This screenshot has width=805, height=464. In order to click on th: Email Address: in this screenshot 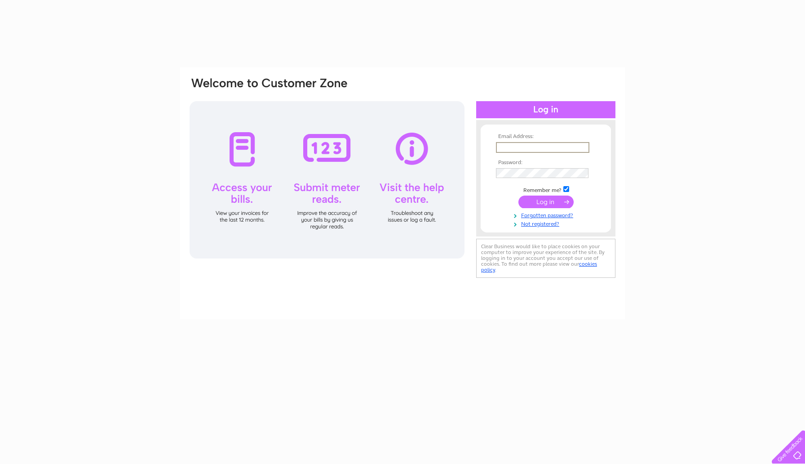, I will do `click(546, 137)`.